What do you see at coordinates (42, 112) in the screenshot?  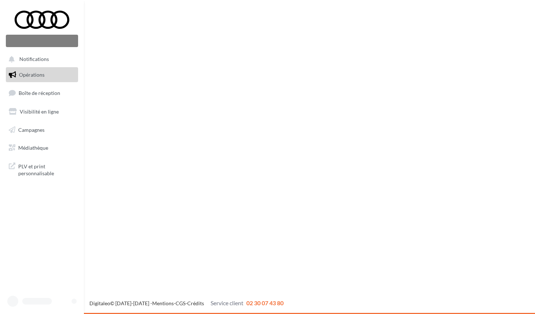 I see `a: Visibilité en ligne` at bounding box center [42, 112].